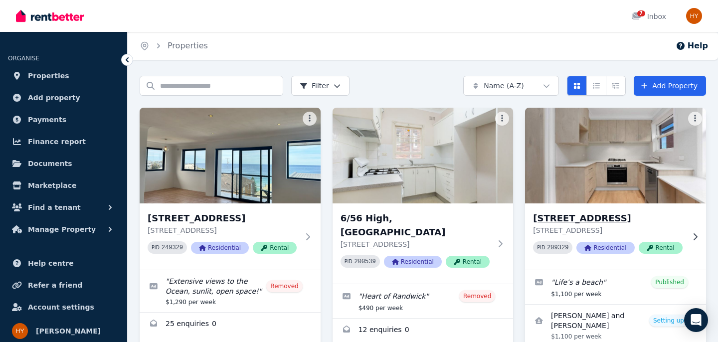  Describe the element at coordinates (63, 229) in the screenshot. I see `button: Manage Property` at that location.